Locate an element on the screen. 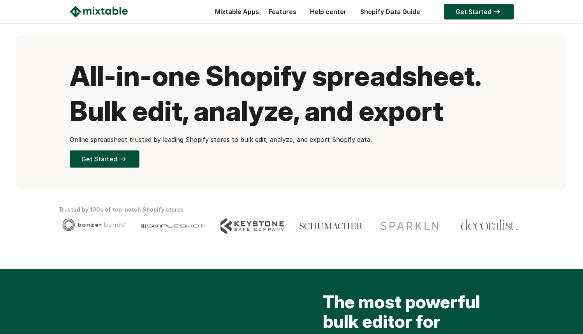 This screenshot has height=334, width=583. a: Shopify Data Guide is located at coordinates (390, 12).